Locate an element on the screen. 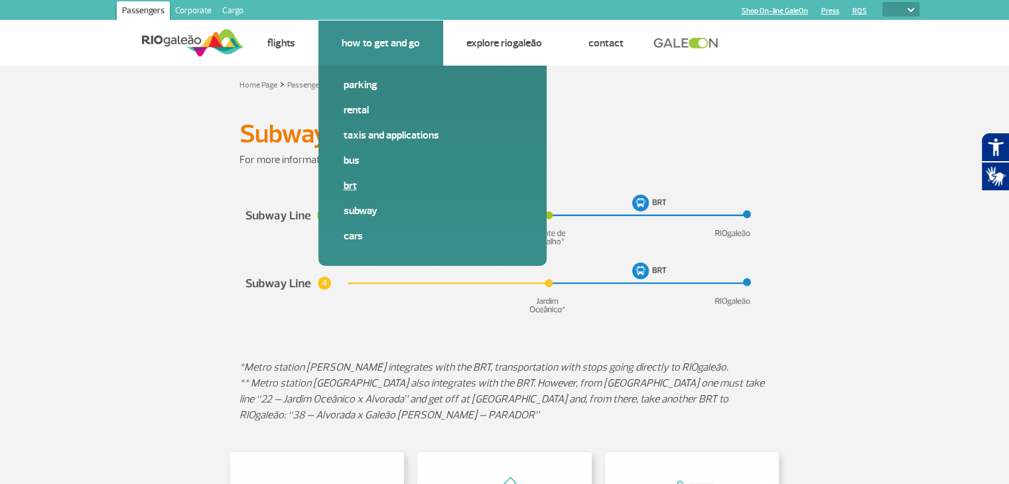  button: Abrir recursos assistivos. is located at coordinates (995, 147).